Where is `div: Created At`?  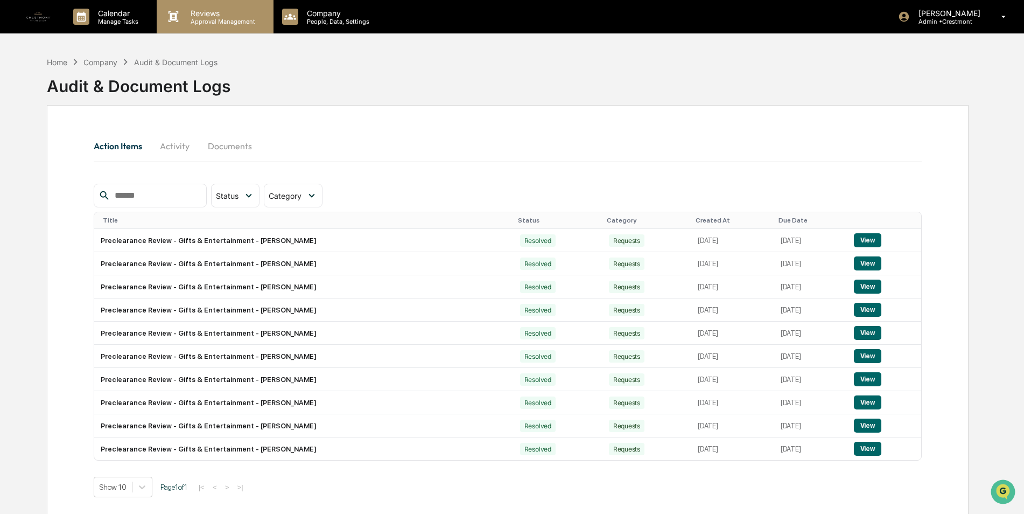 div: Created At is located at coordinates (733, 220).